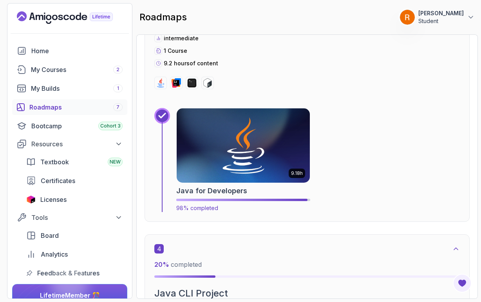 The height and width of the screenshot is (302, 481). I want to click on a: feedback, so click(74, 273).